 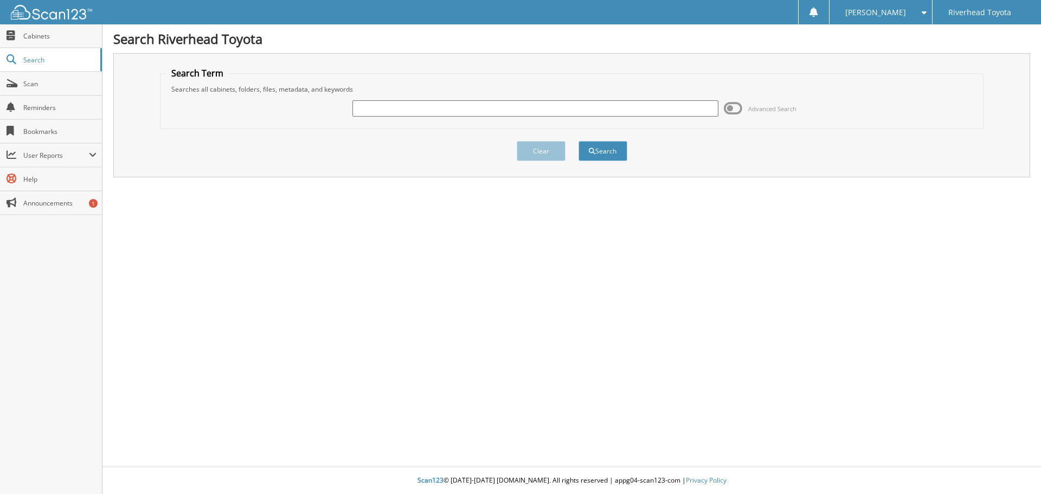 I want to click on div: Searches all cabinets, folders, files, metadata, and keywords, so click(x=572, y=89).